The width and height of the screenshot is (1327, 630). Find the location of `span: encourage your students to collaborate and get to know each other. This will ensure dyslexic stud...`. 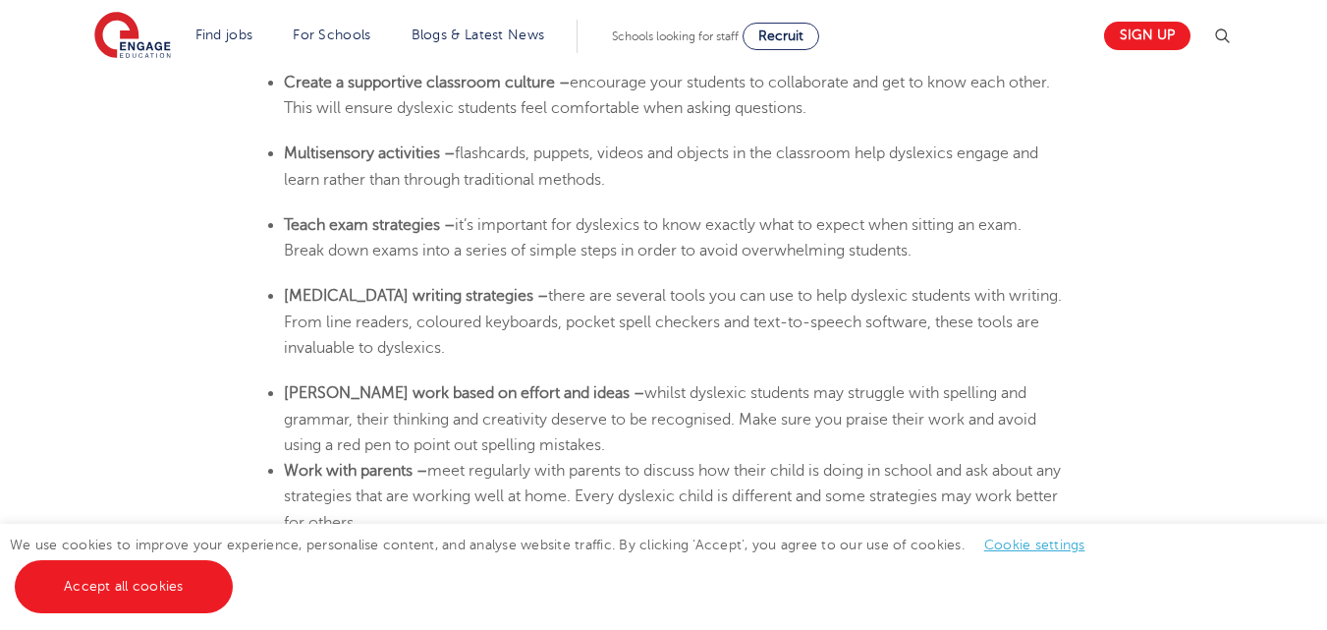

span: encourage your students to collaborate and get to know each other. This will ensure dyslexic stud... is located at coordinates (667, 95).